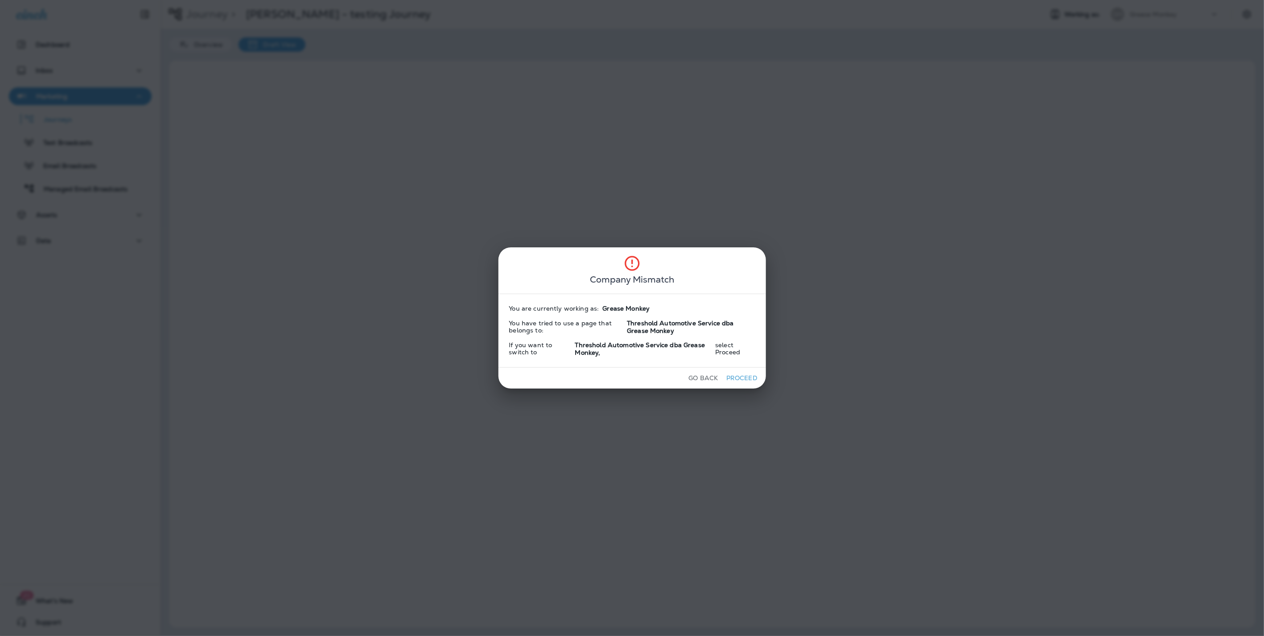 Image resolution: width=1264 pixels, height=636 pixels. I want to click on span: Grease Monkey, so click(626, 309).